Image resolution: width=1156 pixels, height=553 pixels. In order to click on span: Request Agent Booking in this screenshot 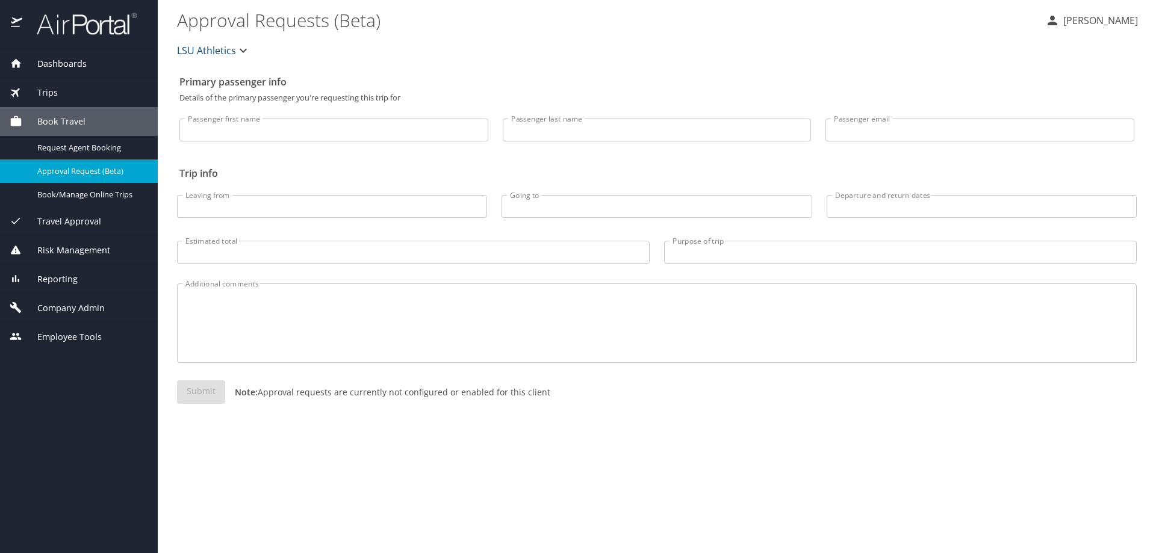, I will do `click(90, 148)`.